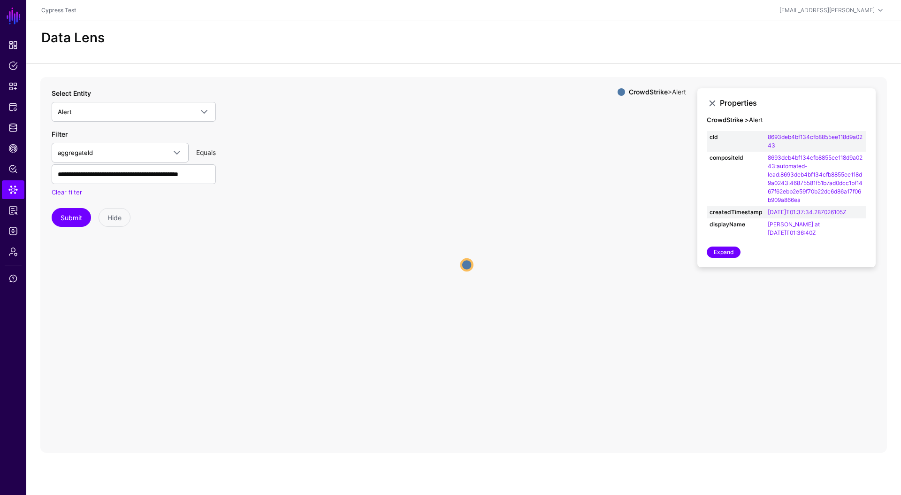  I want to click on span: Admin, so click(13, 252).